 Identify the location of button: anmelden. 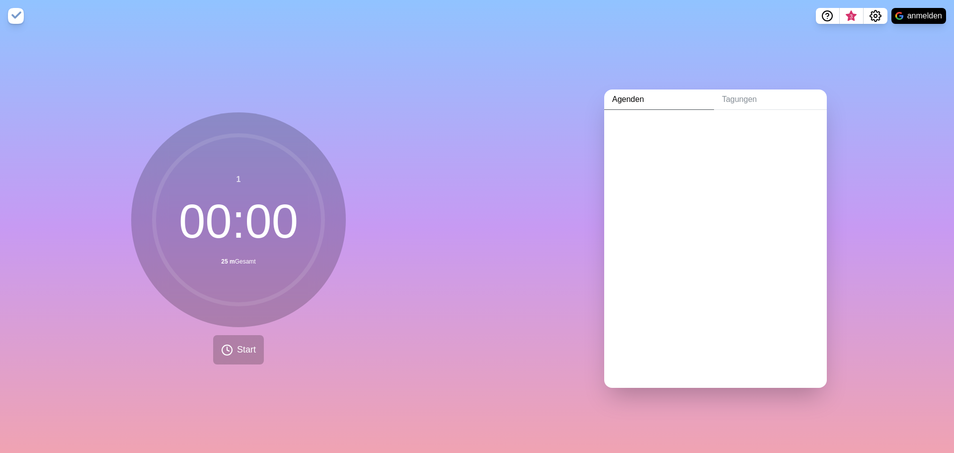
(919, 16).